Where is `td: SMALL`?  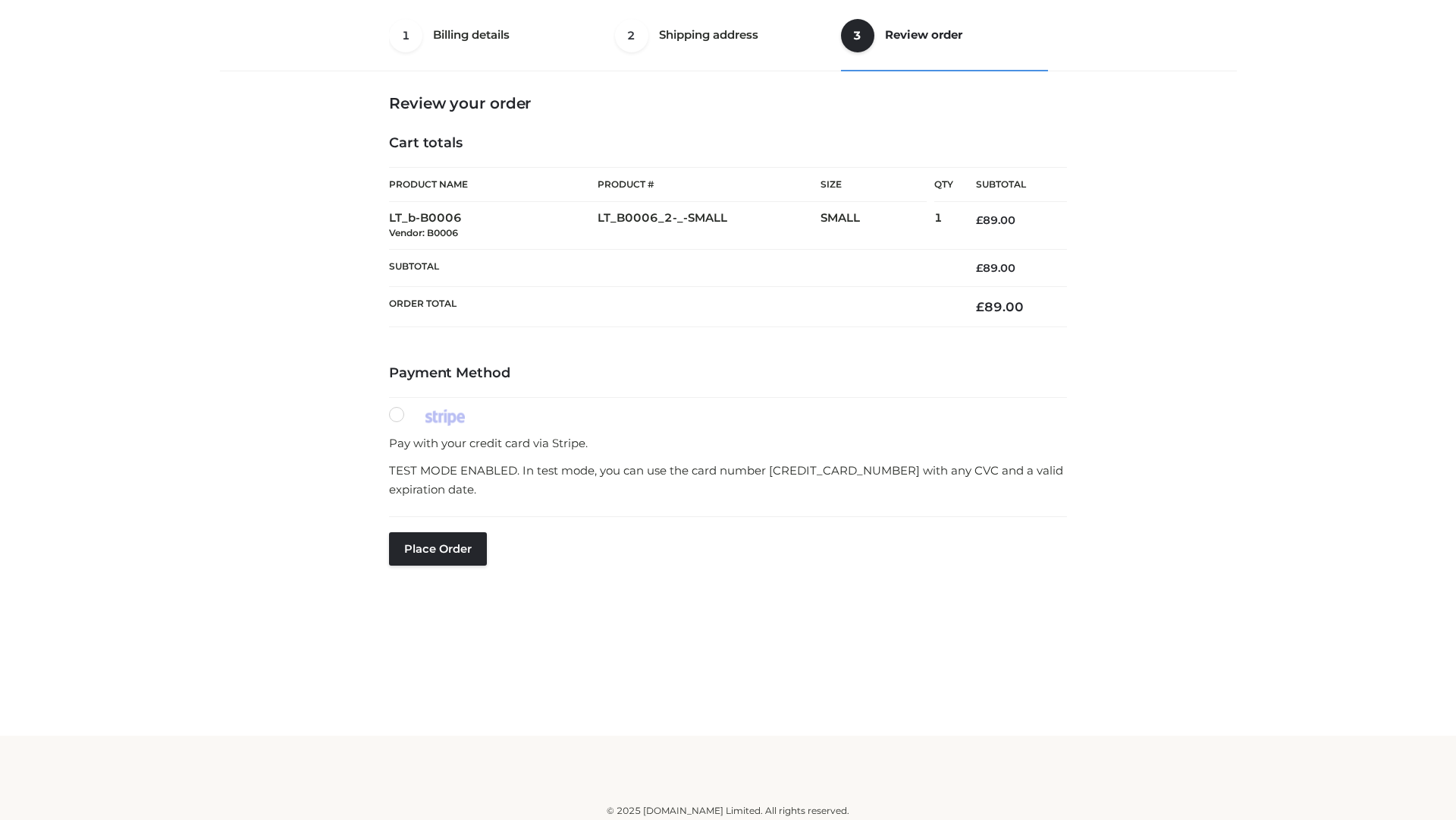 td: SMALL is located at coordinates (878, 225).